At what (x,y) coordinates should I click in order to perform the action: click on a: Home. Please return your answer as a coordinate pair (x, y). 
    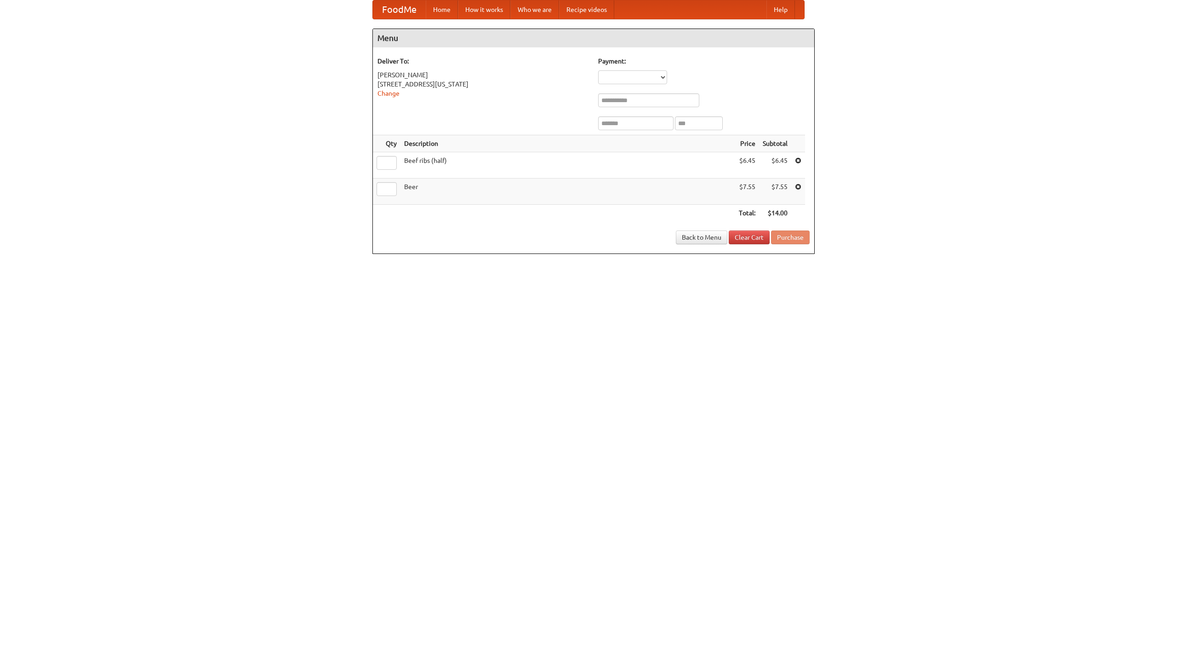
    Looking at the image, I should click on (442, 10).